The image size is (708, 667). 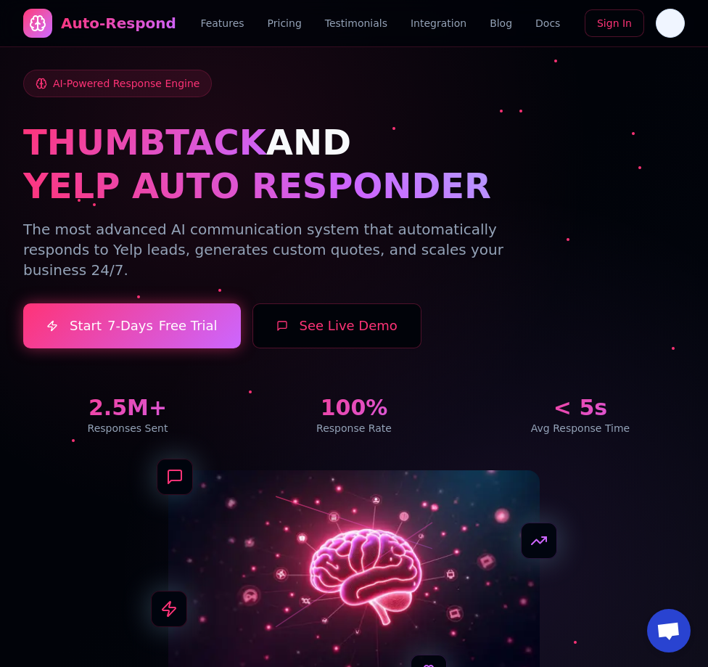 I want to click on span: AND, so click(x=308, y=142).